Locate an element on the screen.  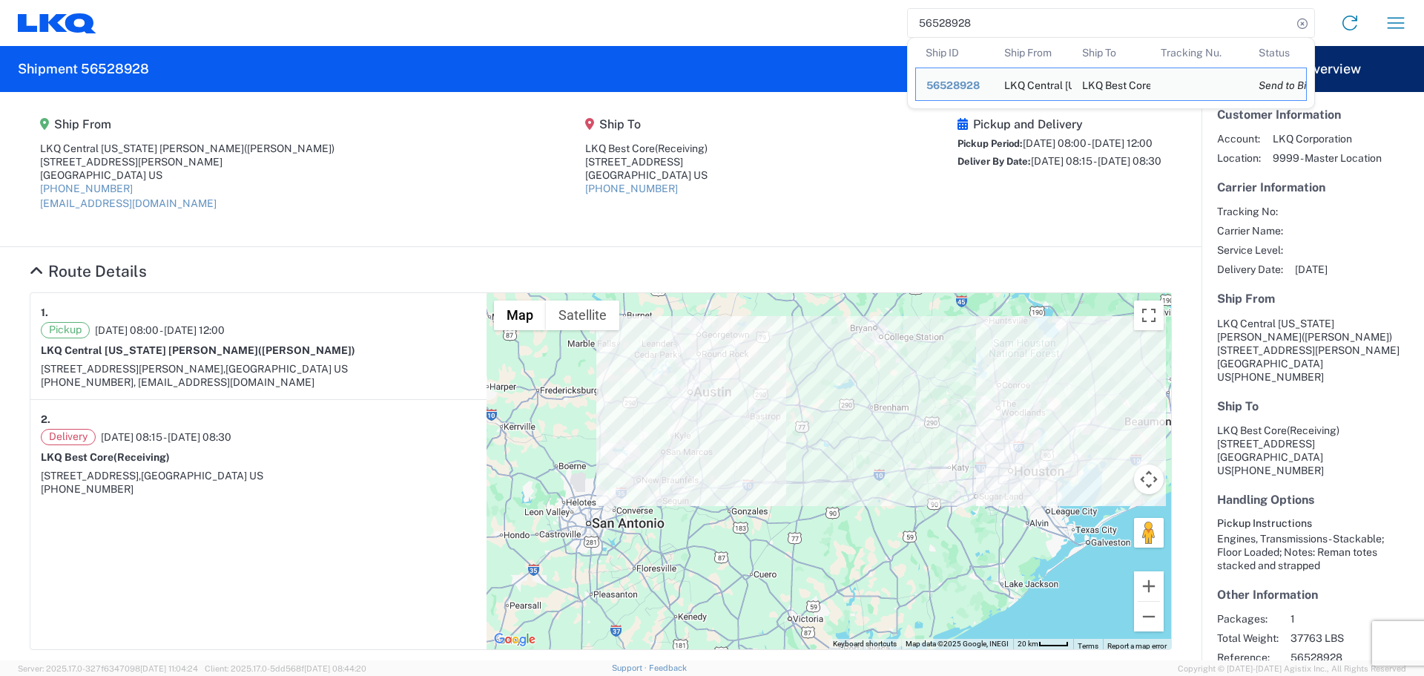
span: 9999 - Master Location is located at coordinates (1327, 158).